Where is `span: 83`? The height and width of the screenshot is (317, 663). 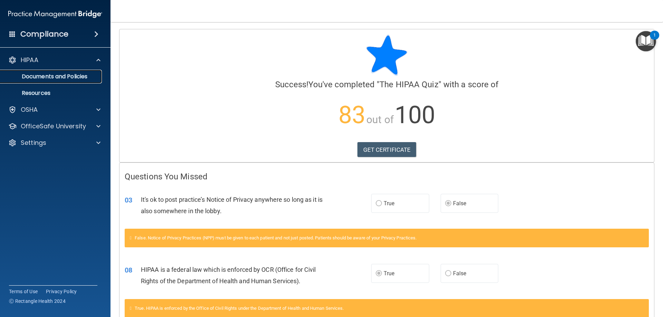 span: 83 is located at coordinates (352, 115).